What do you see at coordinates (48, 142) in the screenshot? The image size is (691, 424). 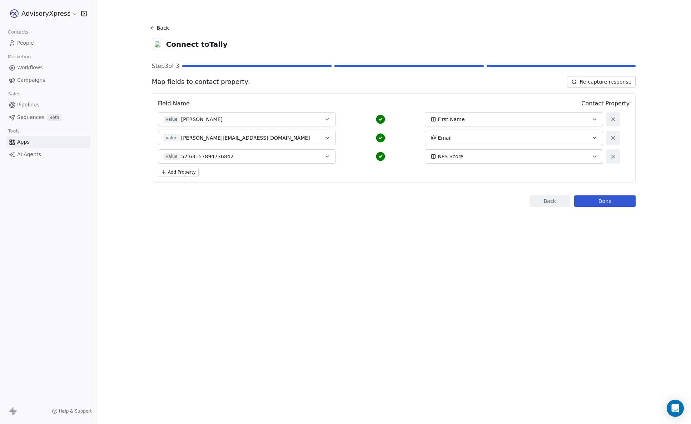 I see `a: Apps` at bounding box center [48, 142].